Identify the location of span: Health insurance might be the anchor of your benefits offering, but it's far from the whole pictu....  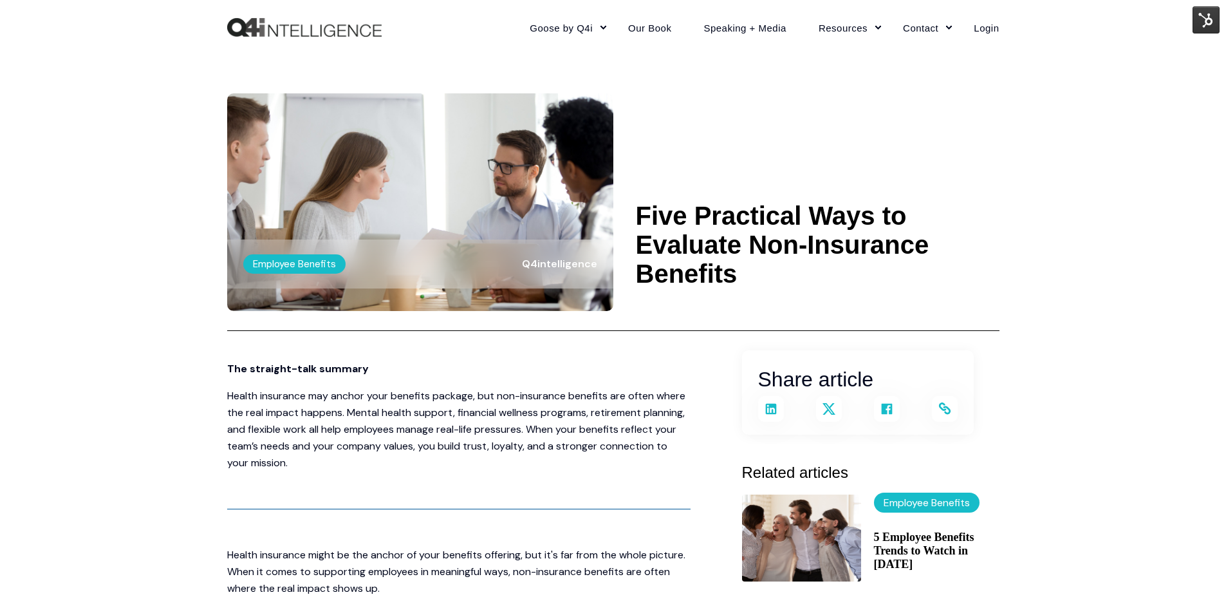
(456, 571).